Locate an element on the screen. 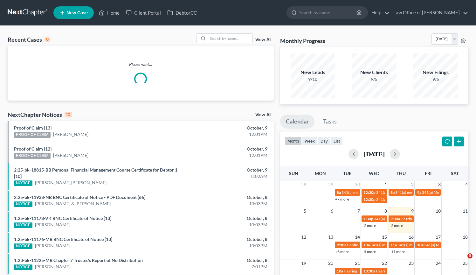 Image resolution: width=476 pixels, height=275 pixels. div: 7:01PM is located at coordinates (228, 267).